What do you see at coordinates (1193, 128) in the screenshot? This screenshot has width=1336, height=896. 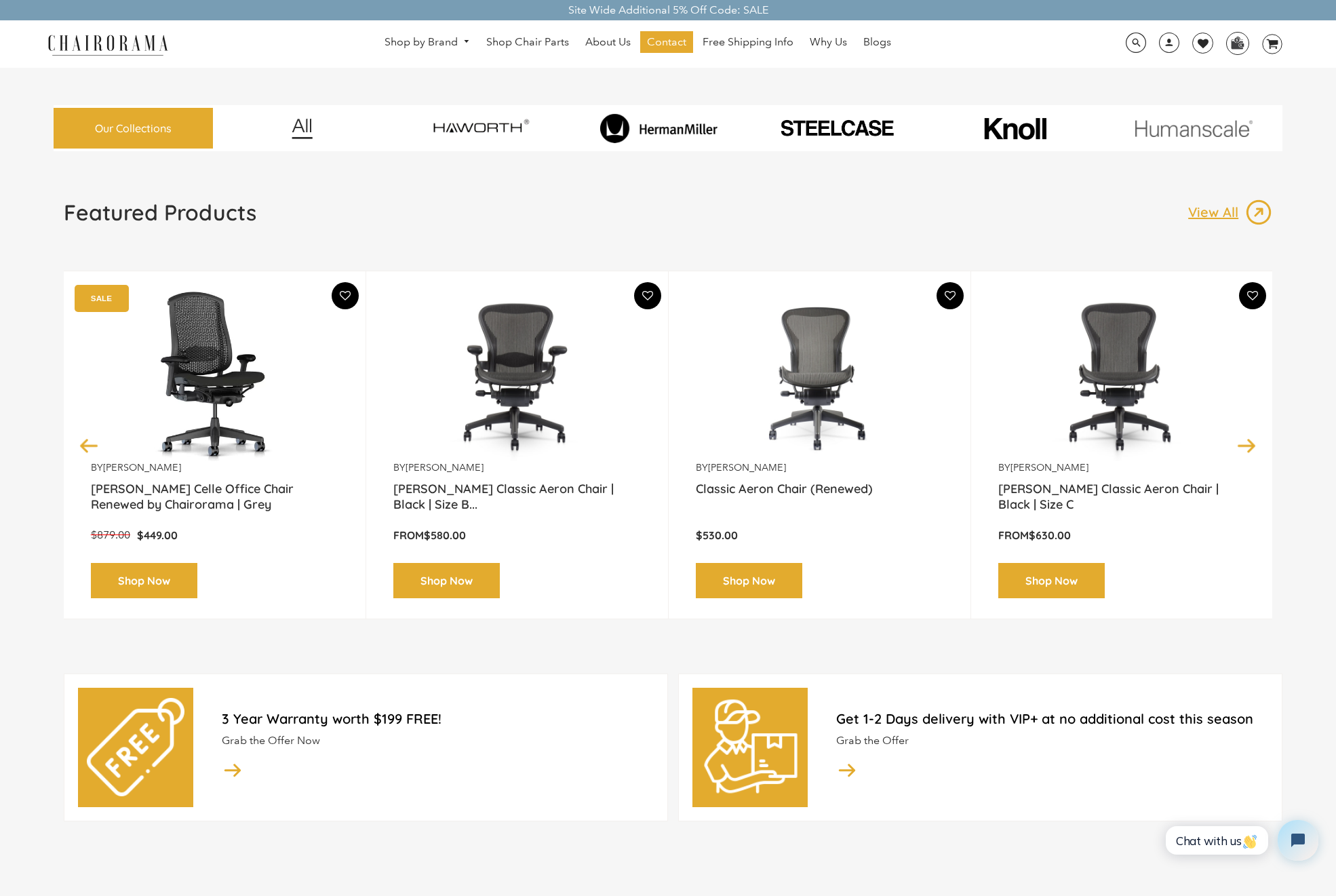 I see `img: image_11.png` at bounding box center [1193, 128].